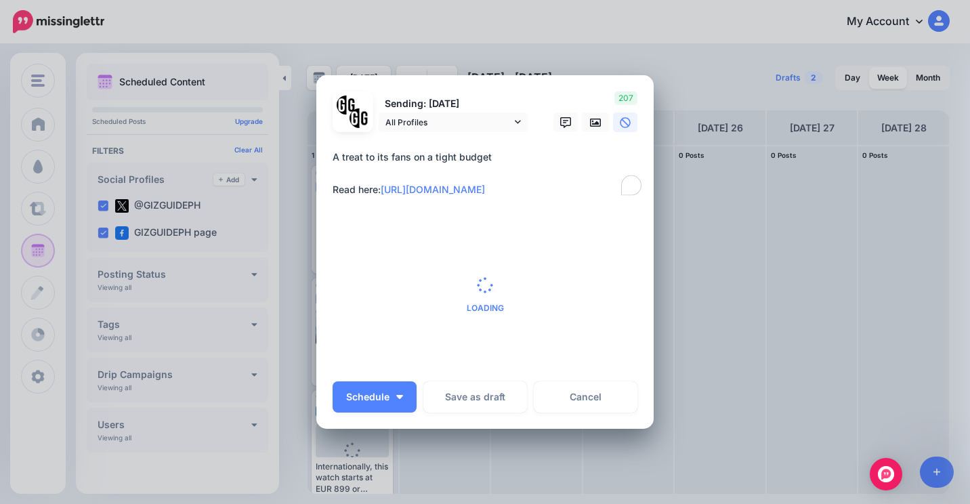 This screenshot has width=970, height=504. I want to click on a: All Profiles, so click(453, 122).